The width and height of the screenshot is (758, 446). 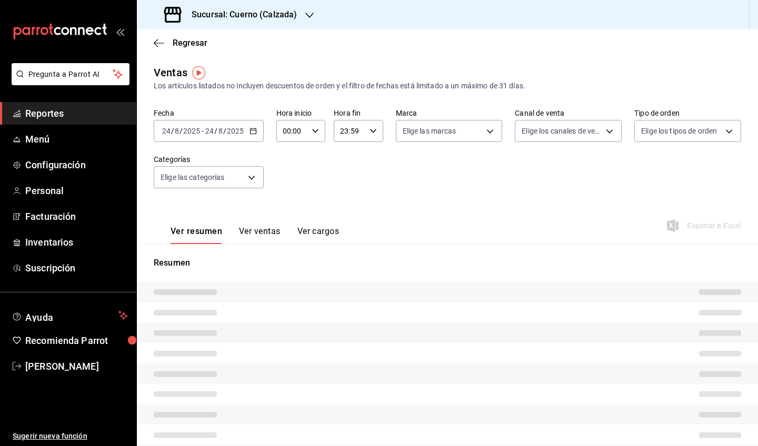 I want to click on button: Pregunta a Parrot AI, so click(x=71, y=74).